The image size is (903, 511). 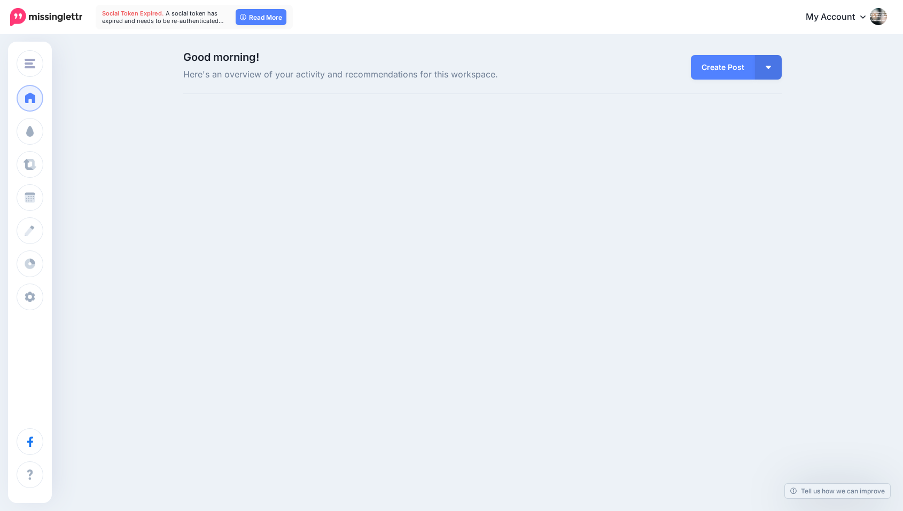 What do you see at coordinates (841, 17) in the screenshot?
I see `a: My Account` at bounding box center [841, 17].